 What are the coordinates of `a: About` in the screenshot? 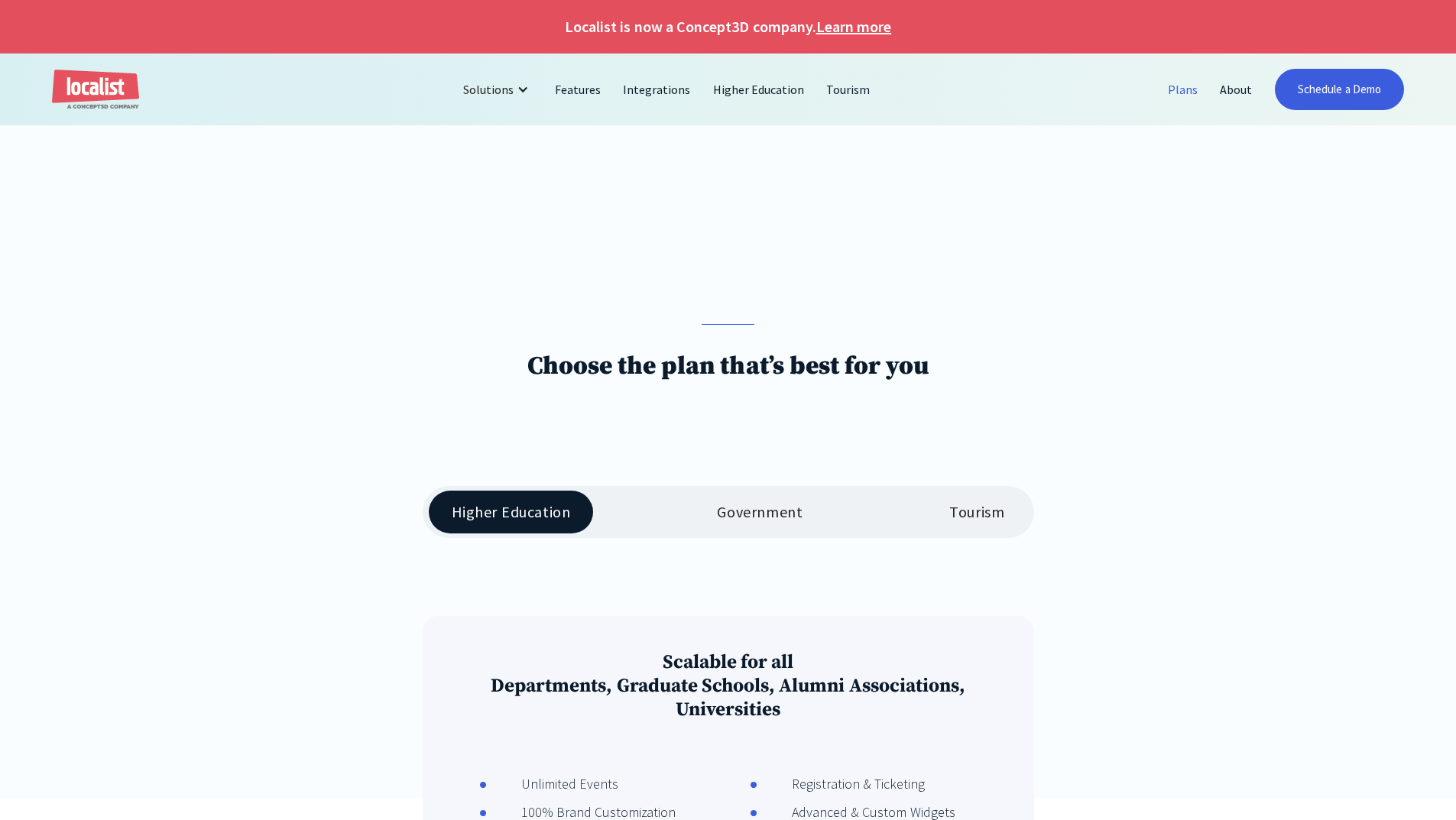 It's located at (1236, 90).